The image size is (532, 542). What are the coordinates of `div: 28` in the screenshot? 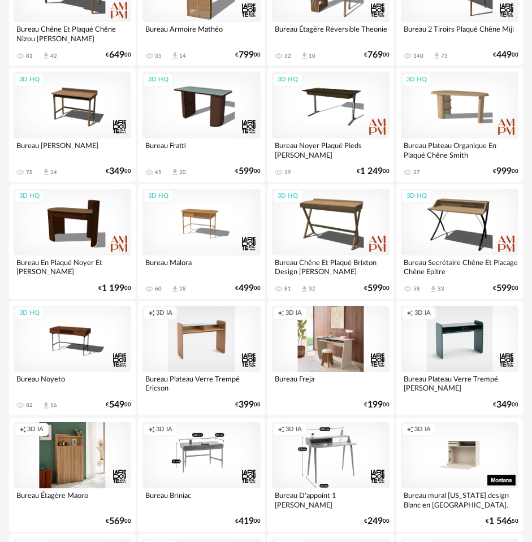 It's located at (183, 289).